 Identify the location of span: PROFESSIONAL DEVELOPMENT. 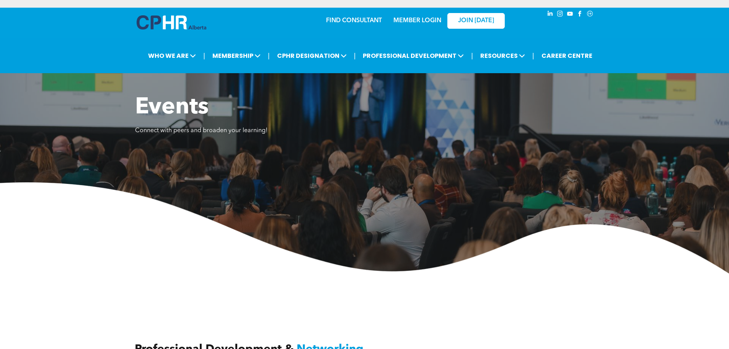
(413, 55).